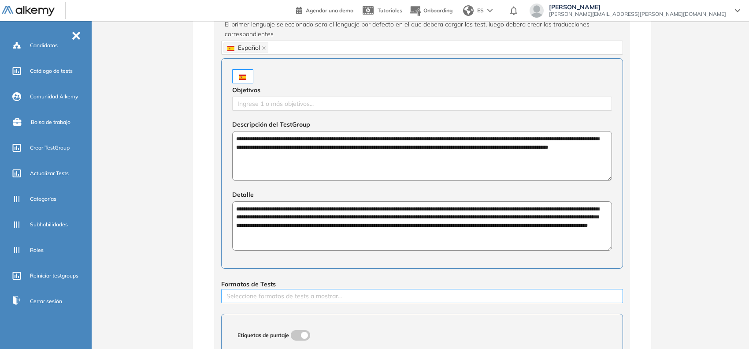 The width and height of the screenshot is (749, 349). I want to click on span: Categorías, so click(43, 199).